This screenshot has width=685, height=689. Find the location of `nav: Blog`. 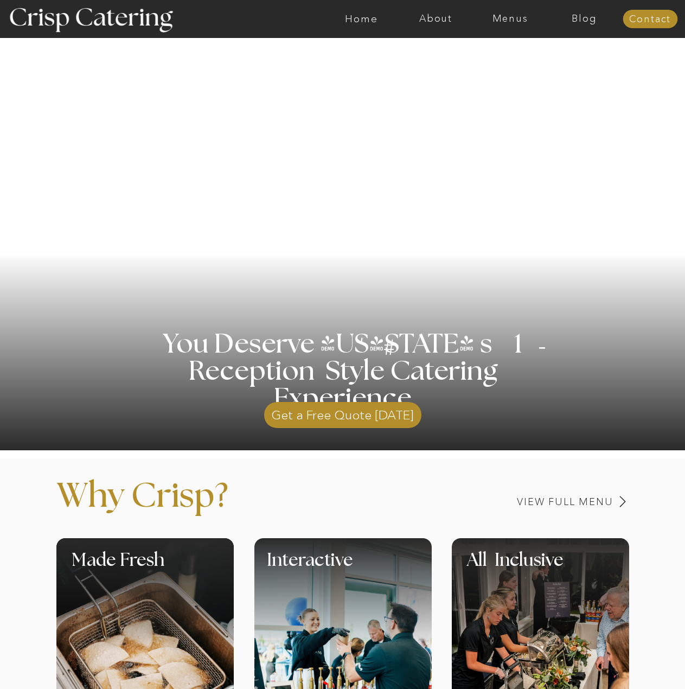

nav: Blog is located at coordinates (584, 19).